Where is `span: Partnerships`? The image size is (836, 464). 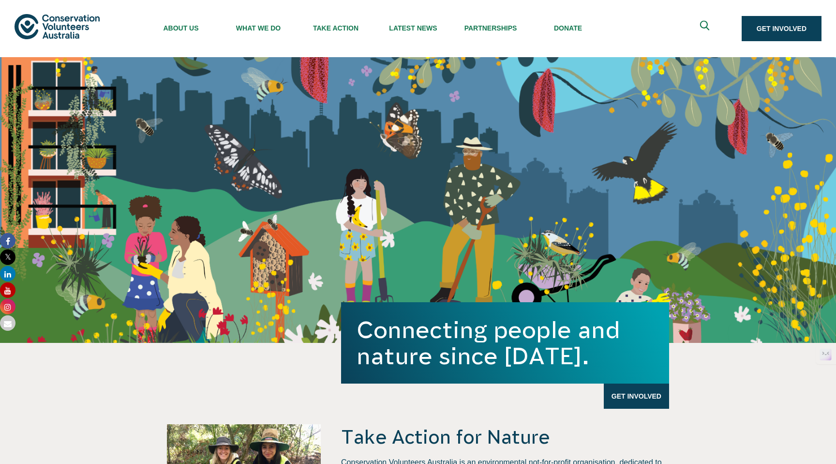
span: Partnerships is located at coordinates (491, 28).